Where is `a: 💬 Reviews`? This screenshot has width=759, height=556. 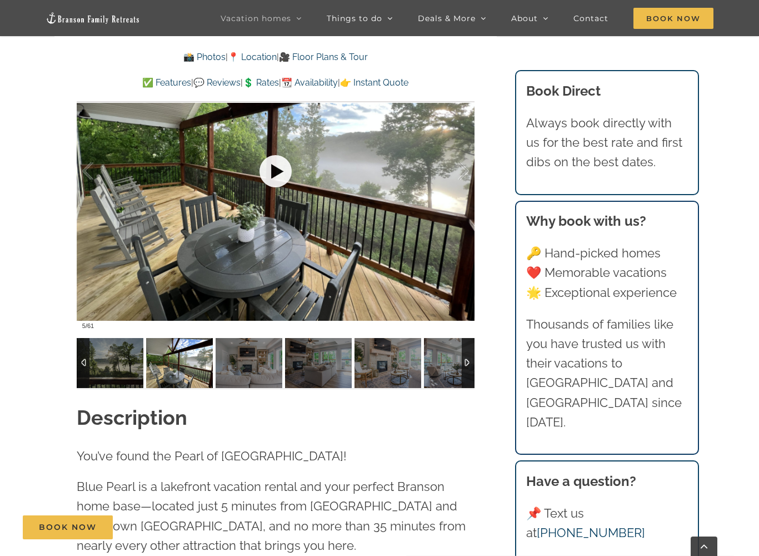 a: 💬 Reviews is located at coordinates (217, 82).